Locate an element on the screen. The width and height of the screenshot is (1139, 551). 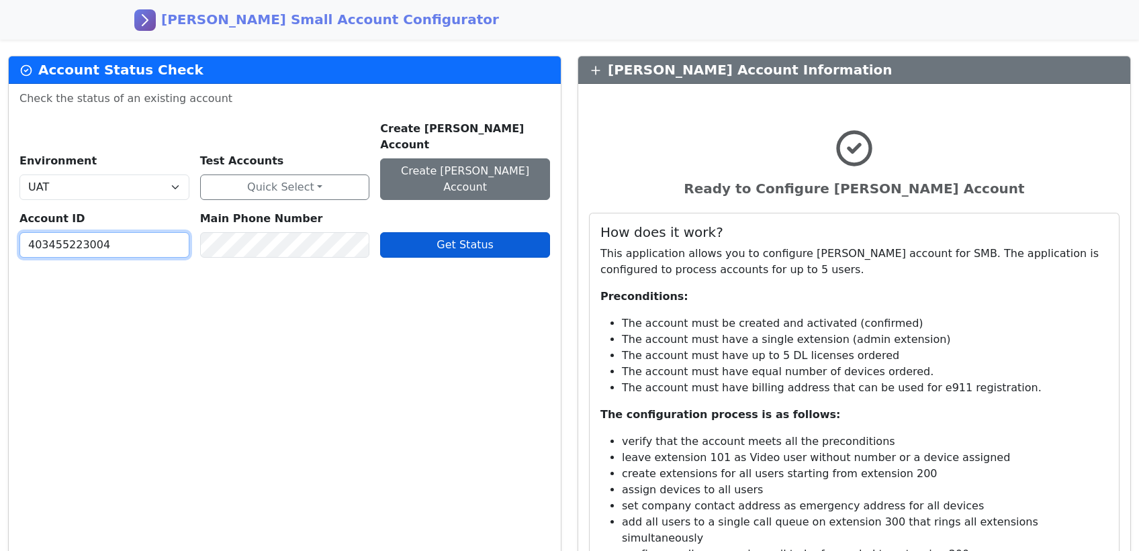
label: Main Phone Number is located at coordinates (261, 219).